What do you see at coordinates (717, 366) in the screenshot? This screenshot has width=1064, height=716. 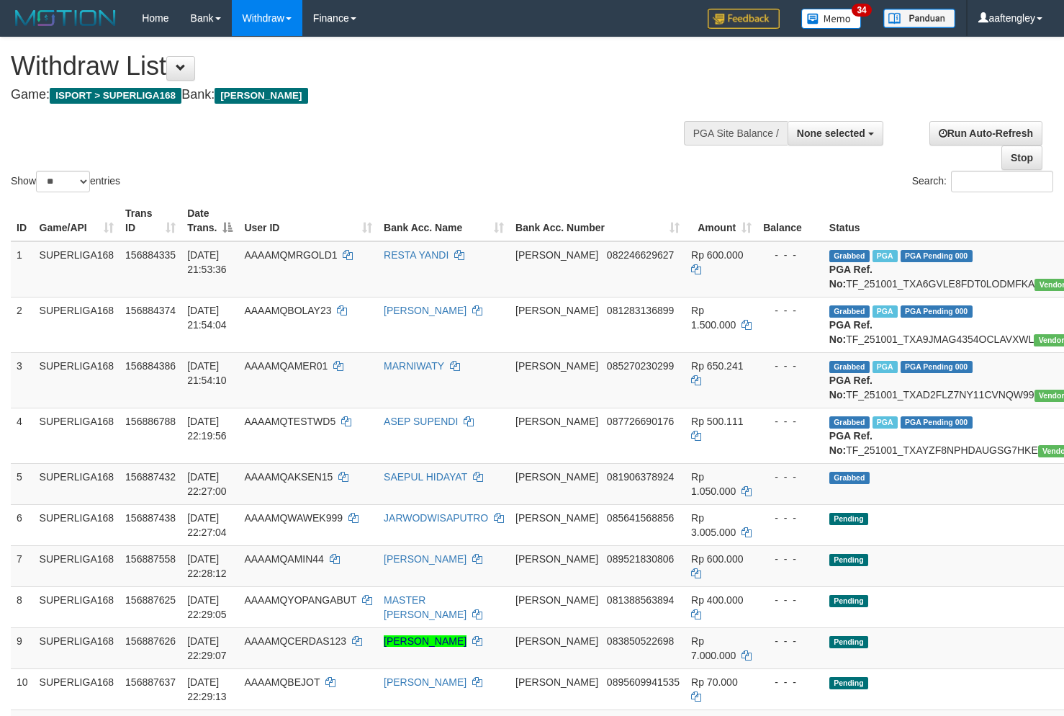 I see `span: Rp 650.241` at bounding box center [717, 366].